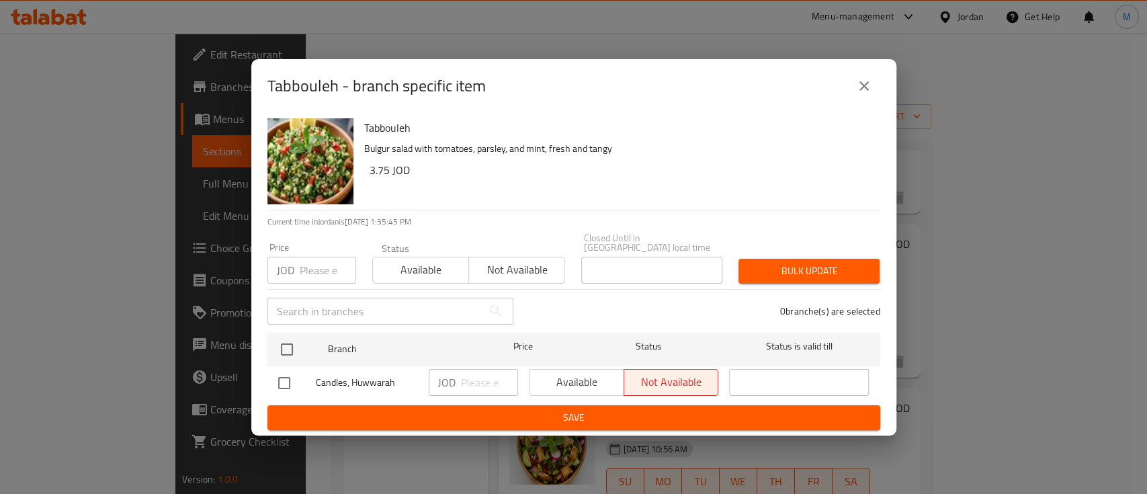  I want to click on span: Not available, so click(517, 269).